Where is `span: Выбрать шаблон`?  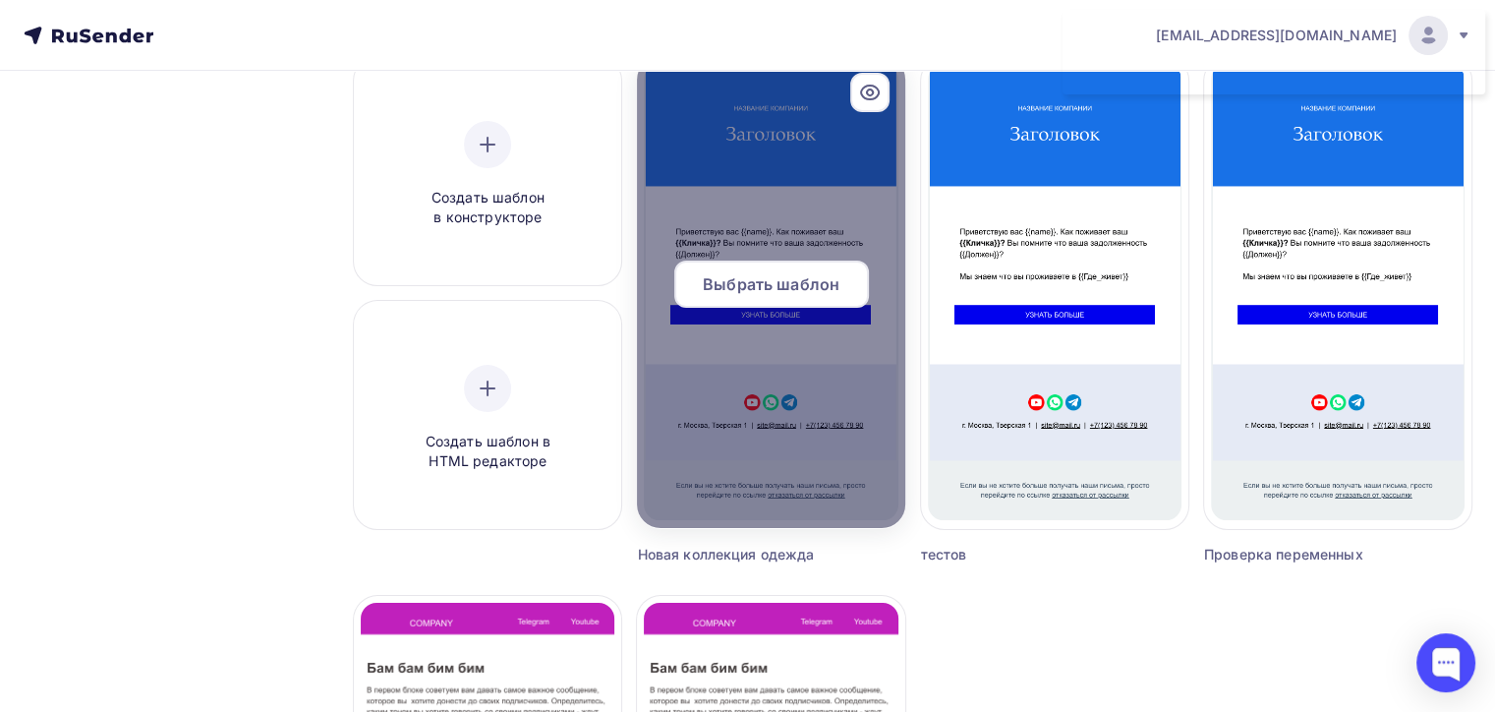
span: Выбрать шаблон is located at coordinates (770, 284).